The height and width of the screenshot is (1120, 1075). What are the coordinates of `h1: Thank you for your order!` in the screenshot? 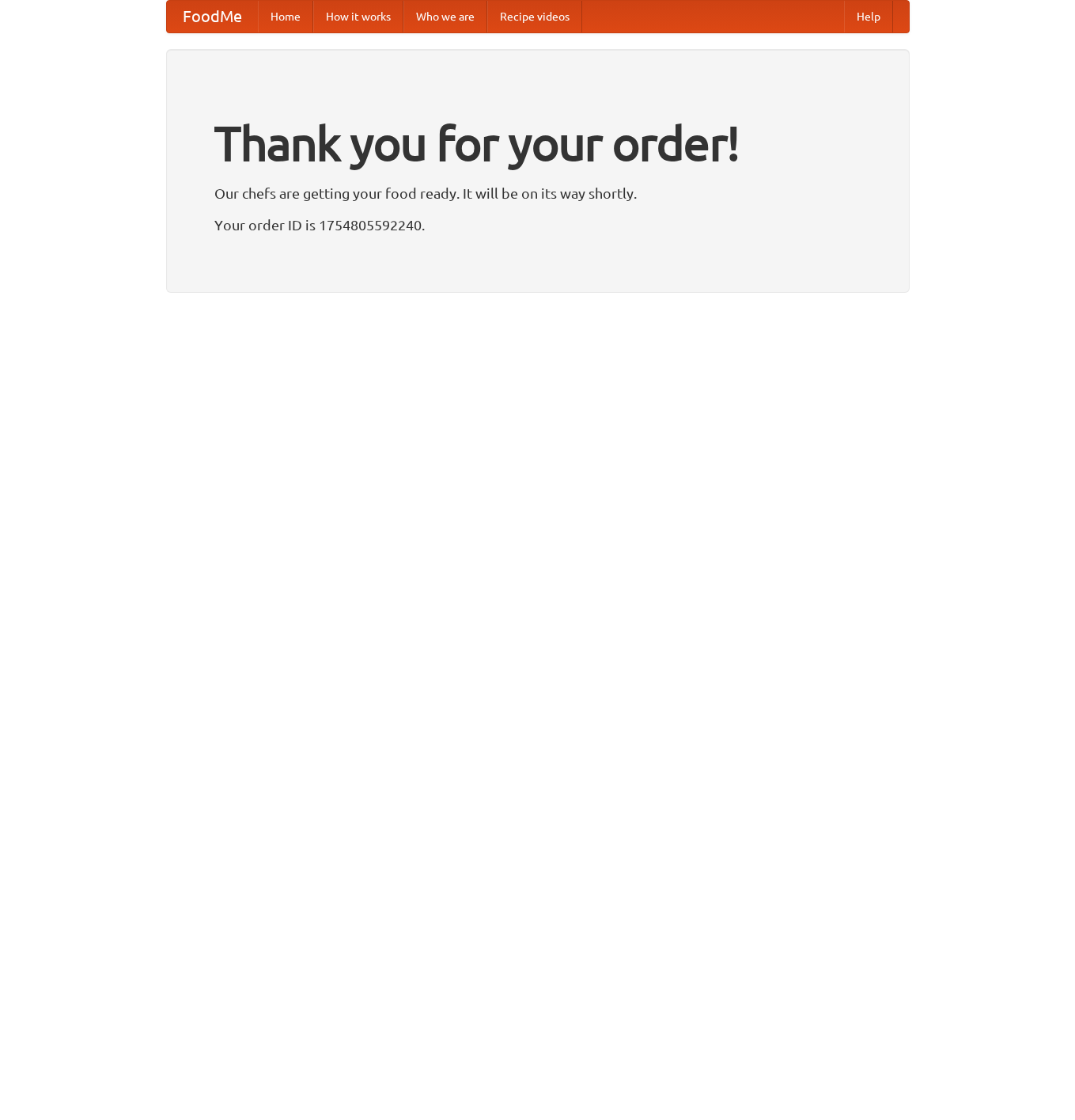 It's located at (538, 144).